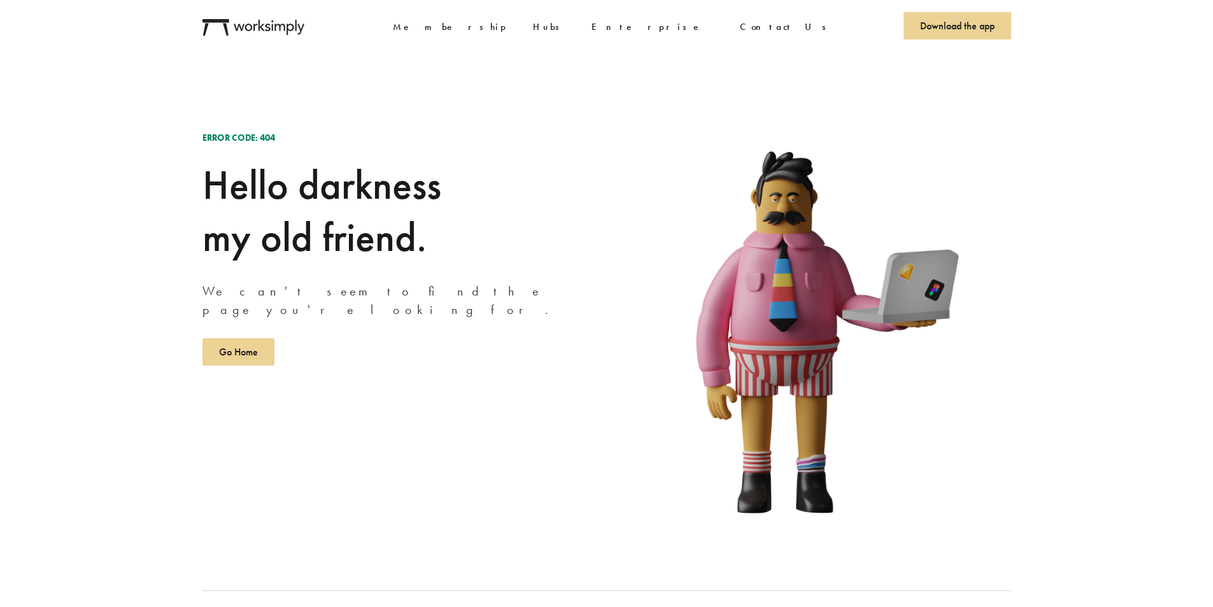 Image resolution: width=1213 pixels, height=607 pixels. What do you see at coordinates (957, 25) in the screenshot?
I see `a: Download the app` at bounding box center [957, 25].